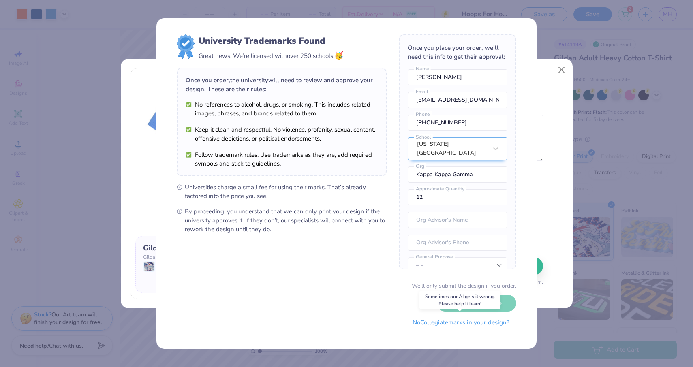  I want to click on input: Org Advisor's Name, so click(458, 220).